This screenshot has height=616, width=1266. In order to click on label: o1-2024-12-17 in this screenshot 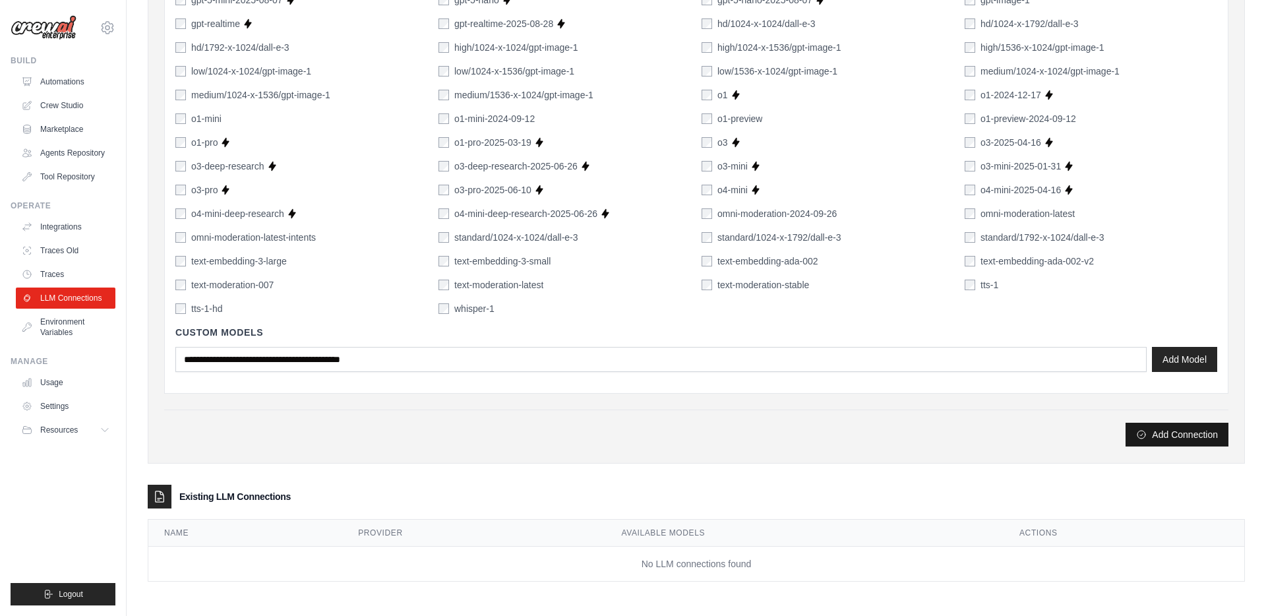, I will do `click(1011, 95)`.